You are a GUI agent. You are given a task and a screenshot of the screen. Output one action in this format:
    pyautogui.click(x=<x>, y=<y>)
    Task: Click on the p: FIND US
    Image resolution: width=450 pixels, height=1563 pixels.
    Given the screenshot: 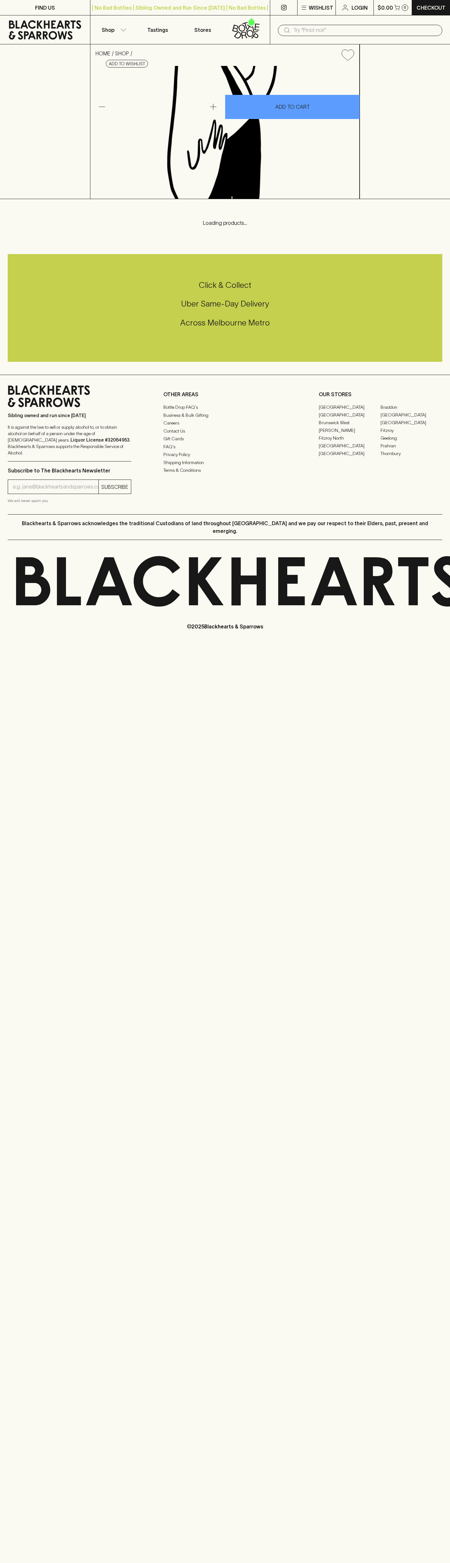 What is the action you would take?
    pyautogui.click(x=45, y=8)
    